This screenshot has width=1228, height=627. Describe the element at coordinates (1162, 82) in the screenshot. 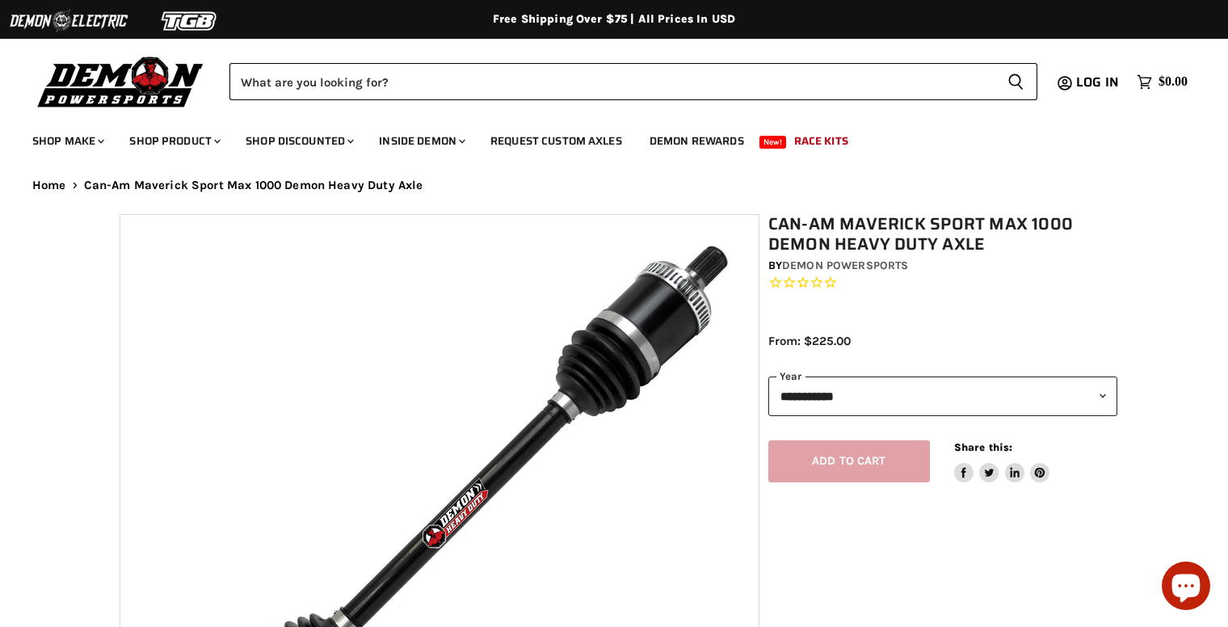

I see `a: $0.00` at that location.